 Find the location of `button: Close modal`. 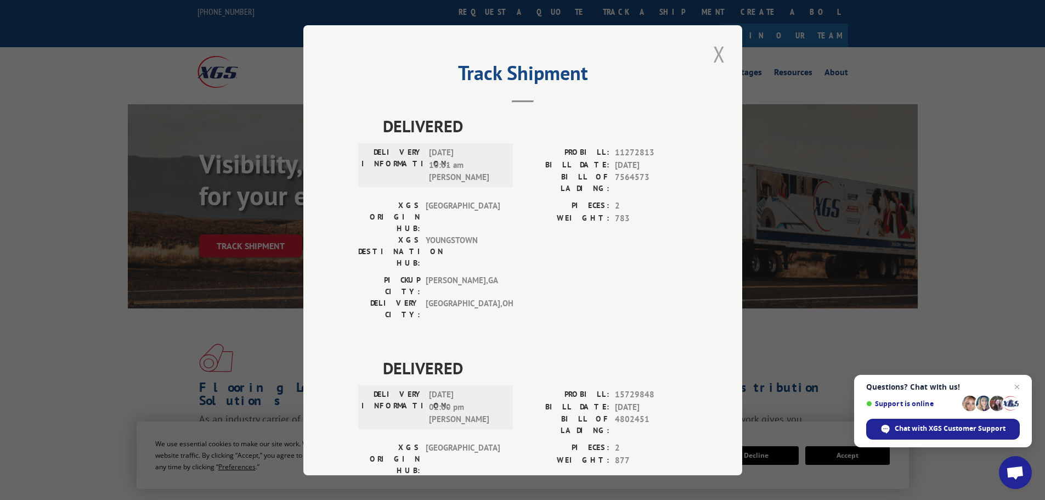

button: Close modal is located at coordinates (719, 54).